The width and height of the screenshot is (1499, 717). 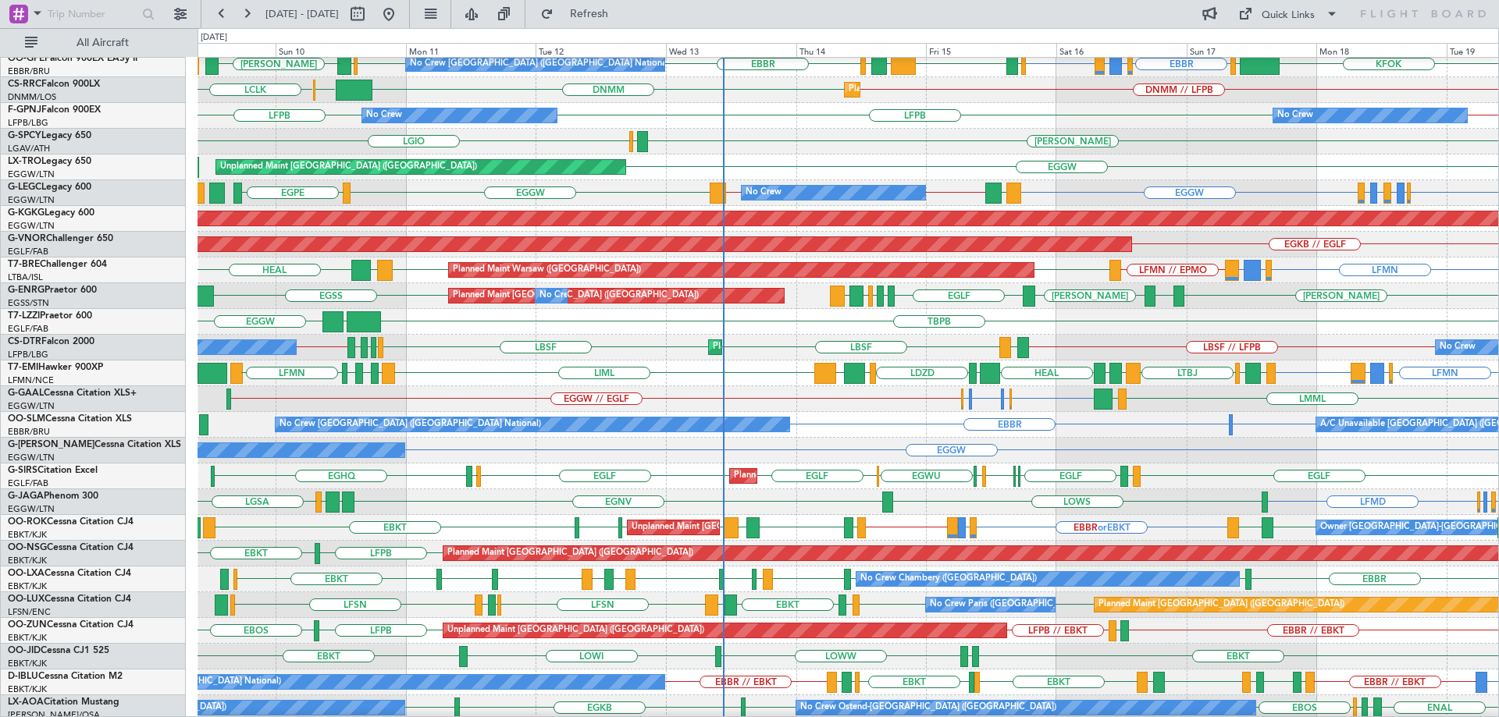 What do you see at coordinates (26, 59) in the screenshot?
I see `span: OO-GPE` at bounding box center [26, 59].